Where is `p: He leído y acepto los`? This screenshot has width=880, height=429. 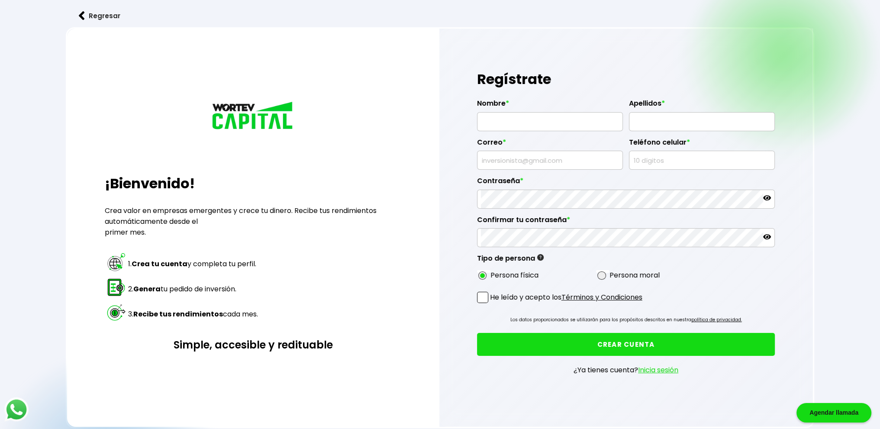
p: He leído y acepto los is located at coordinates (566, 297).